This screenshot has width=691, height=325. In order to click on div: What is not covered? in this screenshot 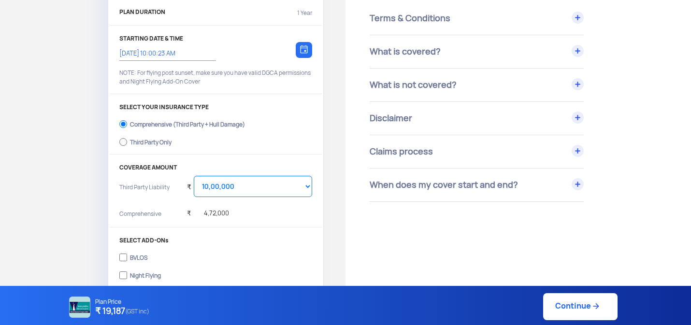, I will do `click(477, 85)`.